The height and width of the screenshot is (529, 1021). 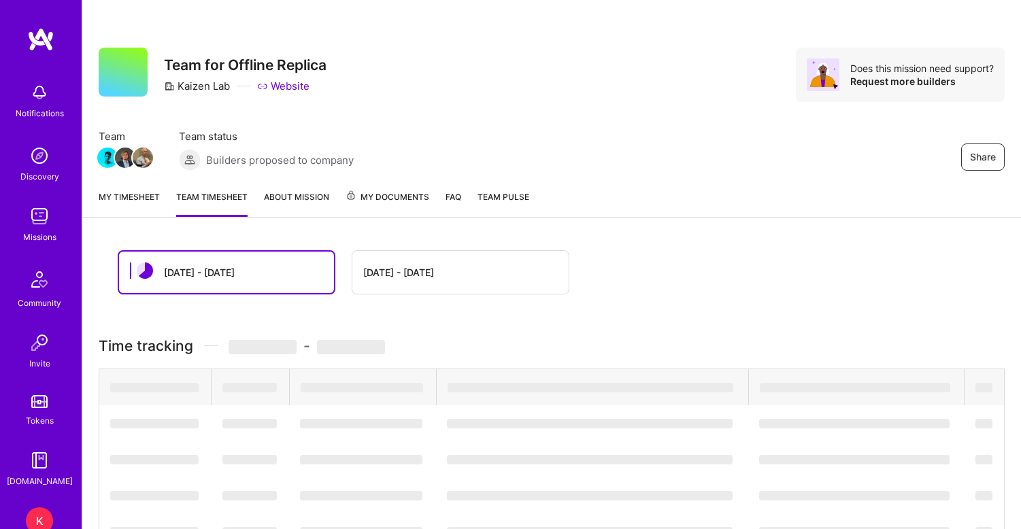 I want to click on i: icon CompanyGray, so click(x=169, y=86).